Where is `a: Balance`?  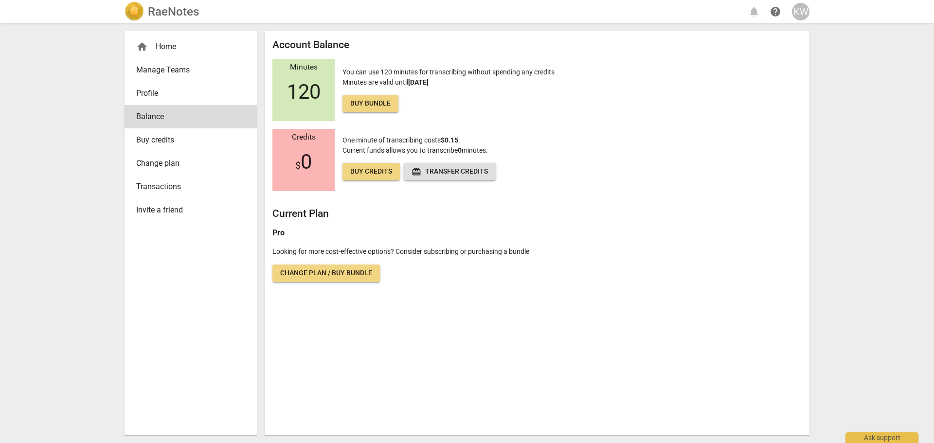 a: Balance is located at coordinates (191, 117).